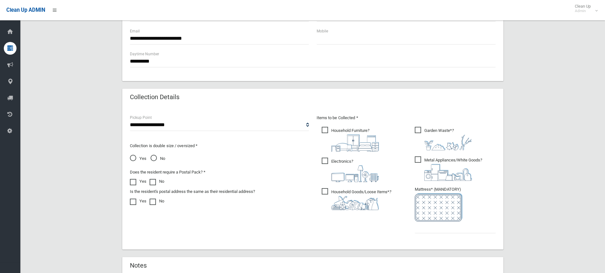  Describe the element at coordinates (455, 204) in the screenshot. I see `span: Mattress* (MANDATORY)` at that location.